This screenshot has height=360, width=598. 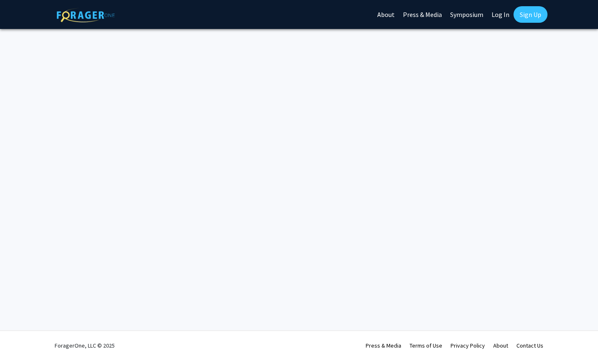 I want to click on a: Press & Media, so click(x=383, y=346).